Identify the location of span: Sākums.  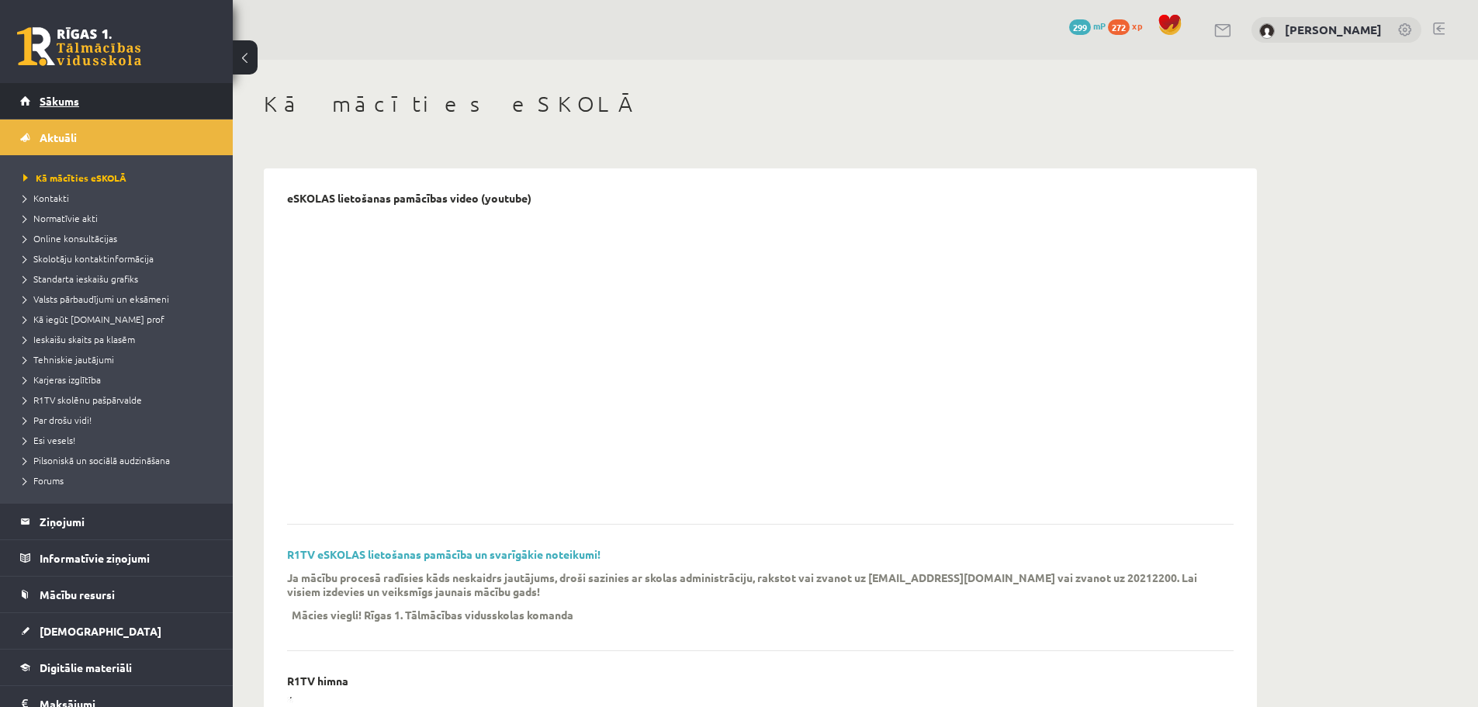
(59, 101).